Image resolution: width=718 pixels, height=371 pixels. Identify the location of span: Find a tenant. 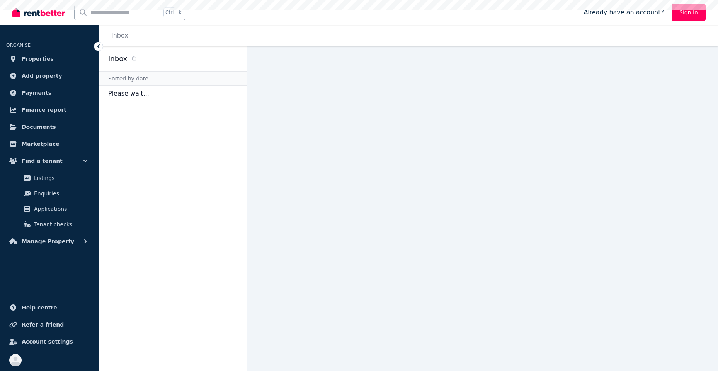
(42, 161).